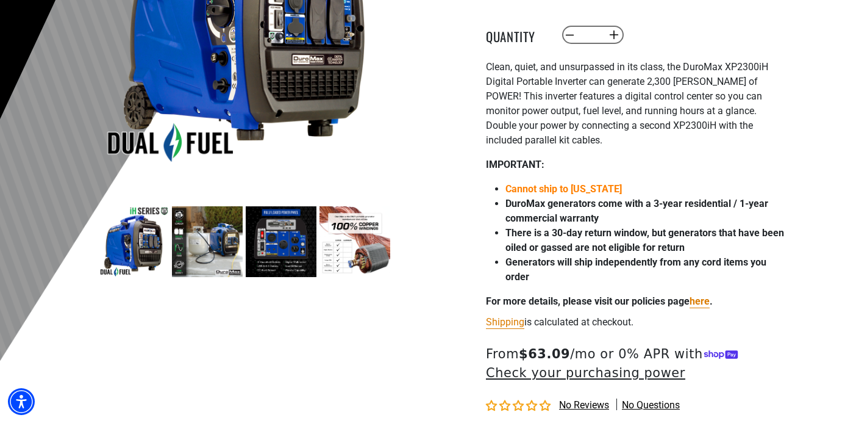 The height and width of the screenshot is (423, 856). I want to click on label: Quantity, so click(516, 35).